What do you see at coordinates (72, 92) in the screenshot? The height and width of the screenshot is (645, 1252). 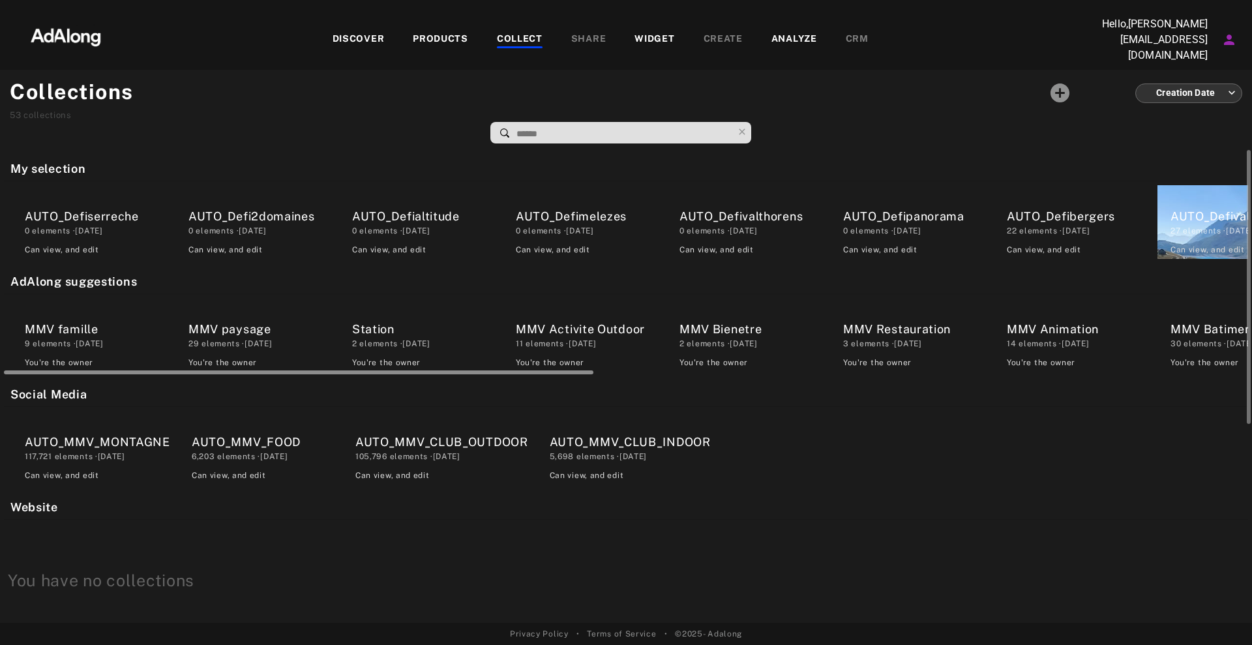 I see `h1: Collections` at bounding box center [72, 92].